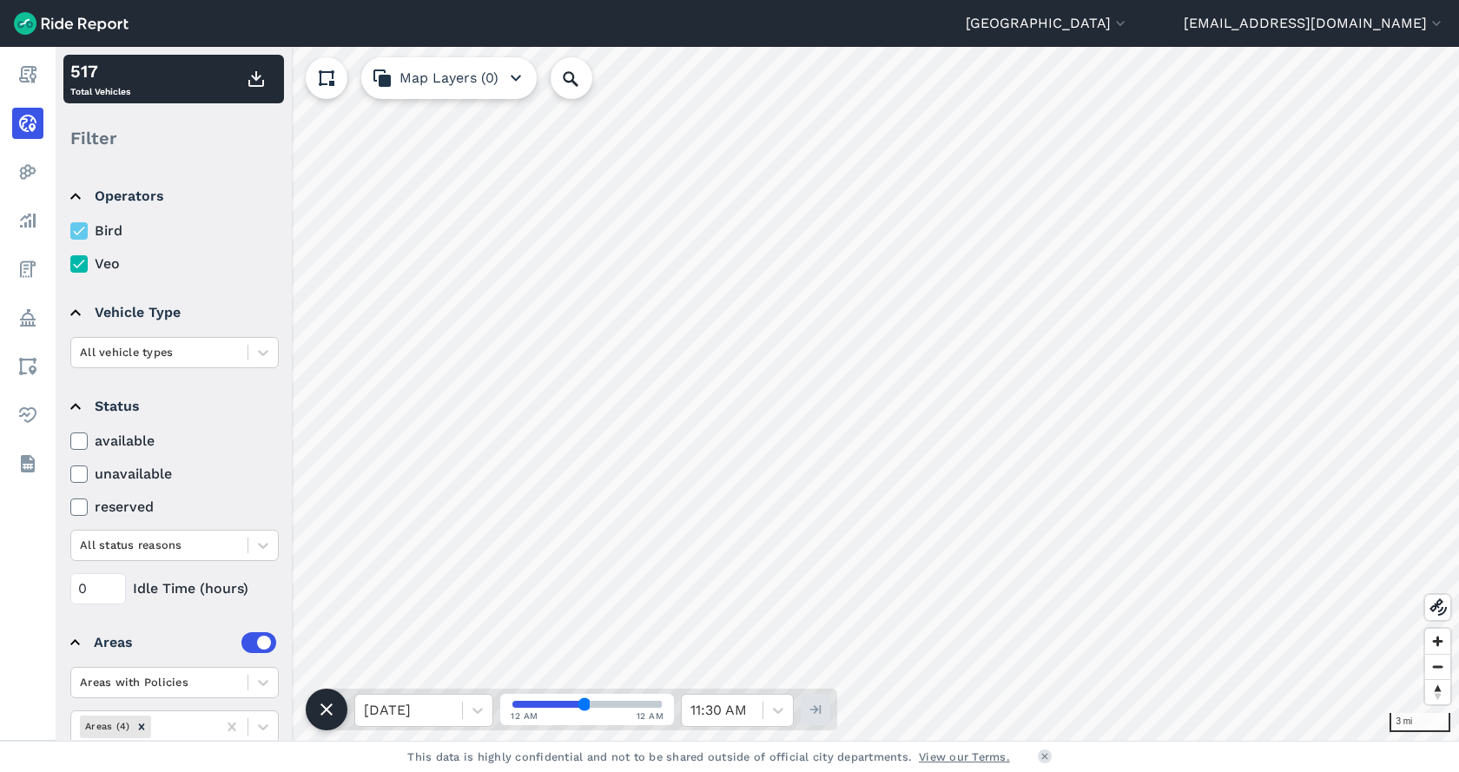 The image size is (1459, 772). I want to click on summary: Status, so click(173, 406).